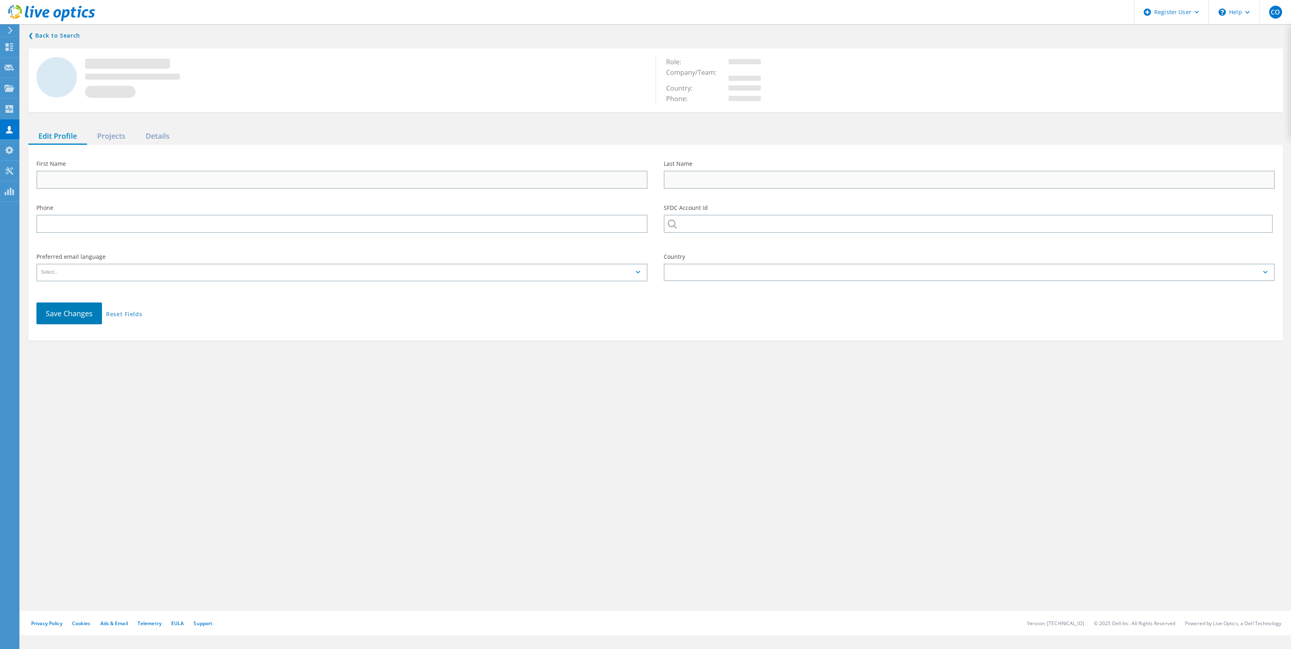  I want to click on div: Details, so click(157, 136).